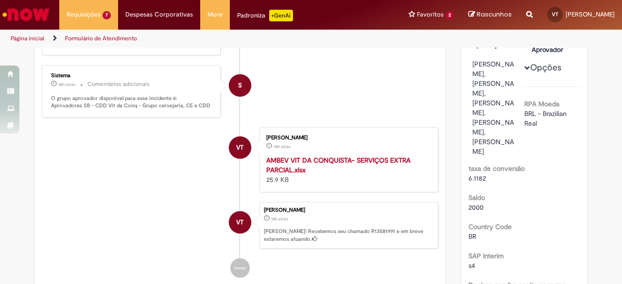 The height and width of the screenshot is (284, 622). What do you see at coordinates (240, 86) in the screenshot?
I see `div: System` at bounding box center [240, 86].